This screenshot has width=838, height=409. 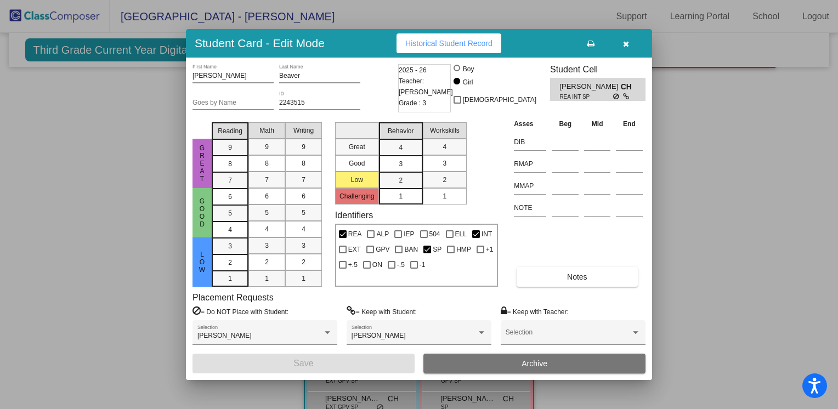 I want to click on span: 2025 - 26, so click(x=413, y=70).